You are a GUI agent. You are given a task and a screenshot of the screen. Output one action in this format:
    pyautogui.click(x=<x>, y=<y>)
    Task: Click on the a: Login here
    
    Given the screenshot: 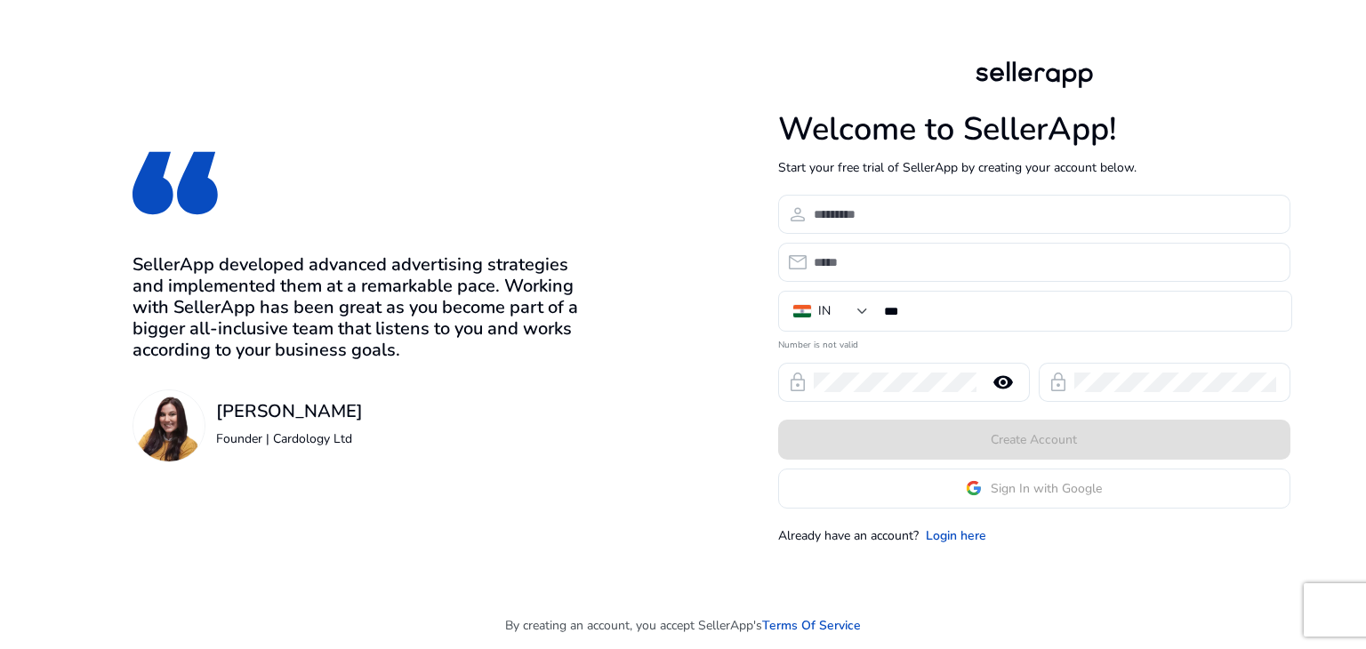 What is the action you would take?
    pyautogui.click(x=956, y=535)
    